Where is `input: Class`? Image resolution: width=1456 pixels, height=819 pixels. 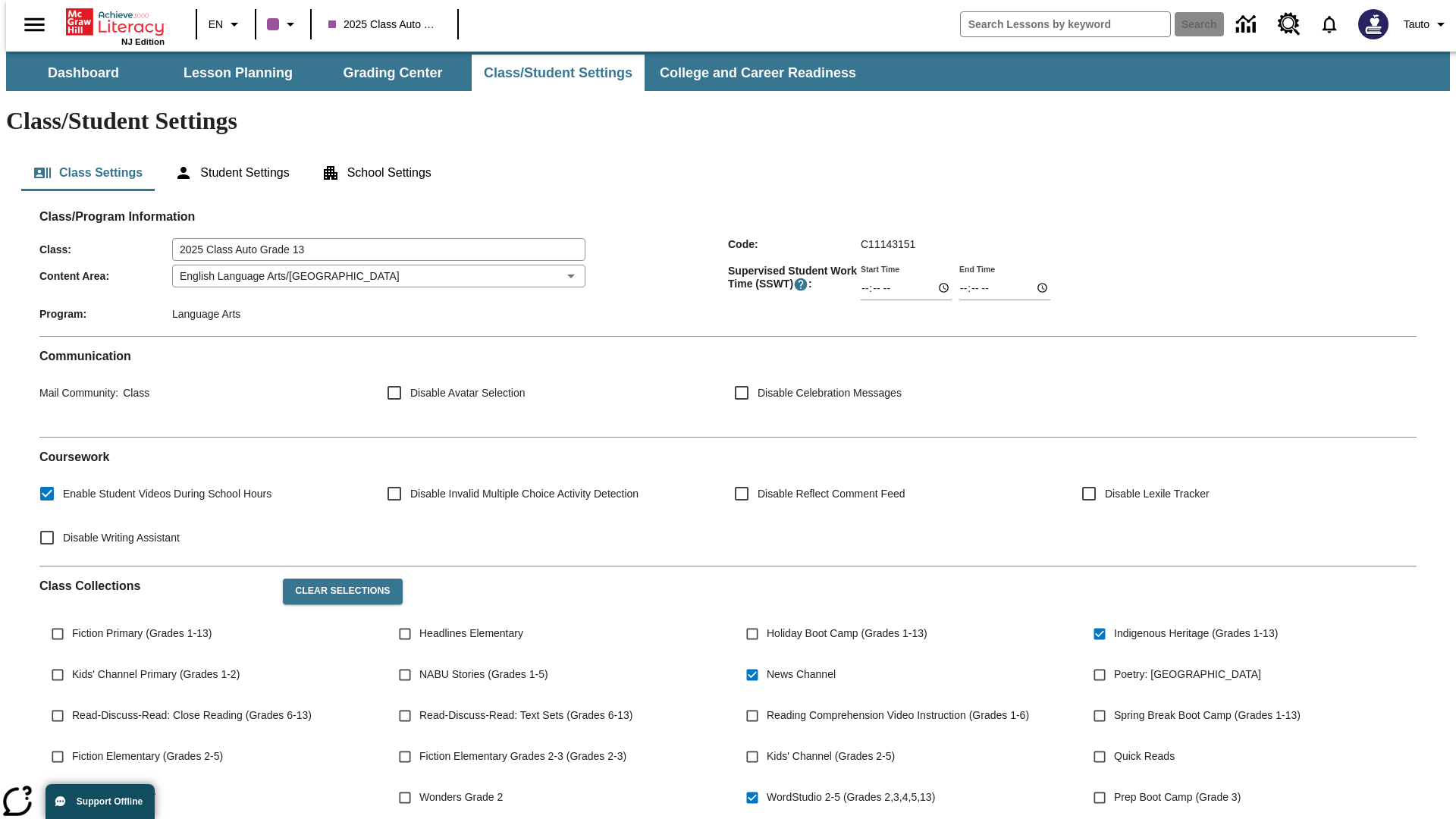 input: Class is located at coordinates (379, 250).